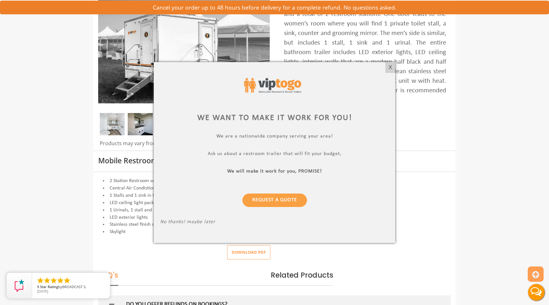 The width and height of the screenshot is (549, 305). Describe the element at coordinates (390, 67) in the screenshot. I see `div: X` at that location.